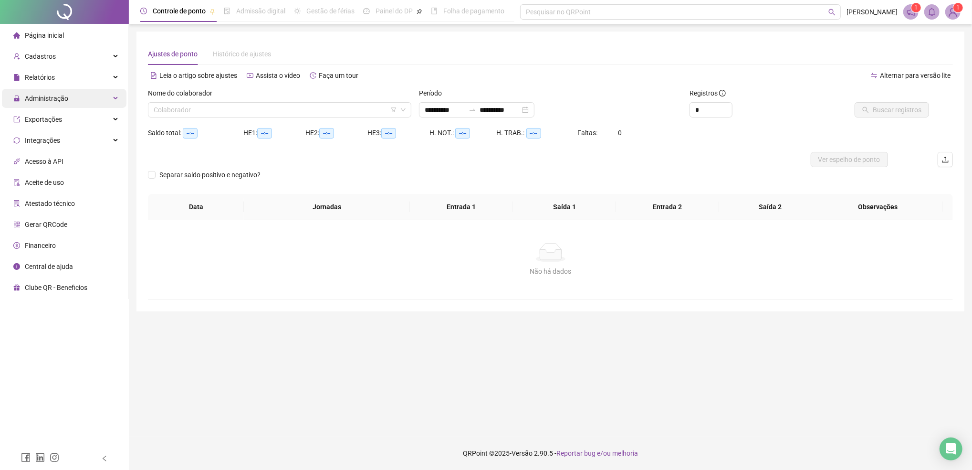  What do you see at coordinates (394, 11) in the screenshot?
I see `span: Painel do DP` at bounding box center [394, 11].